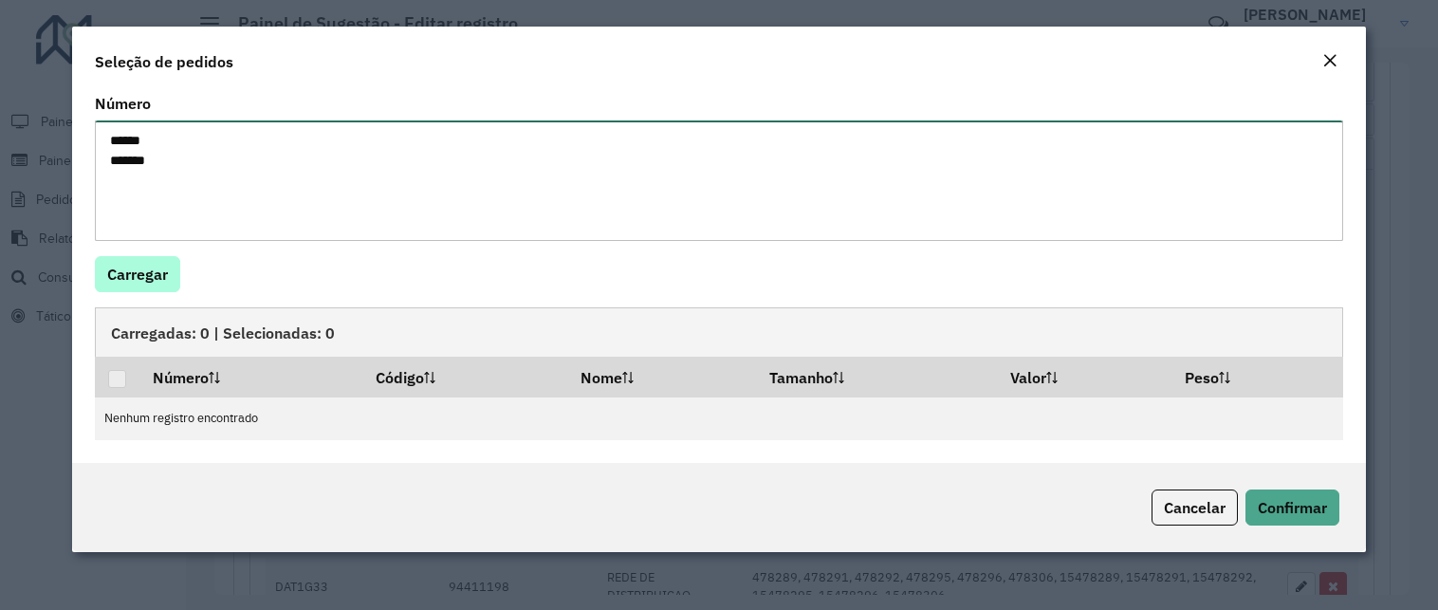 The image size is (1438, 610). Describe the element at coordinates (1330, 61) in the screenshot. I see `em: Fechar` at that location.